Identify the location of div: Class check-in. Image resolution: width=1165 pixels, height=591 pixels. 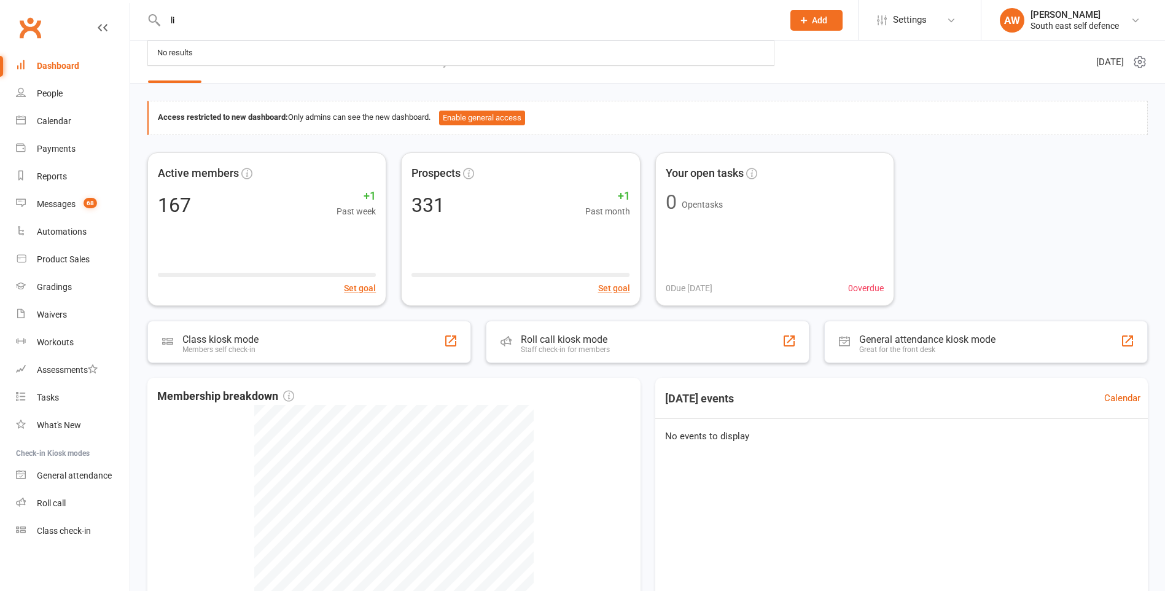
(64, 530).